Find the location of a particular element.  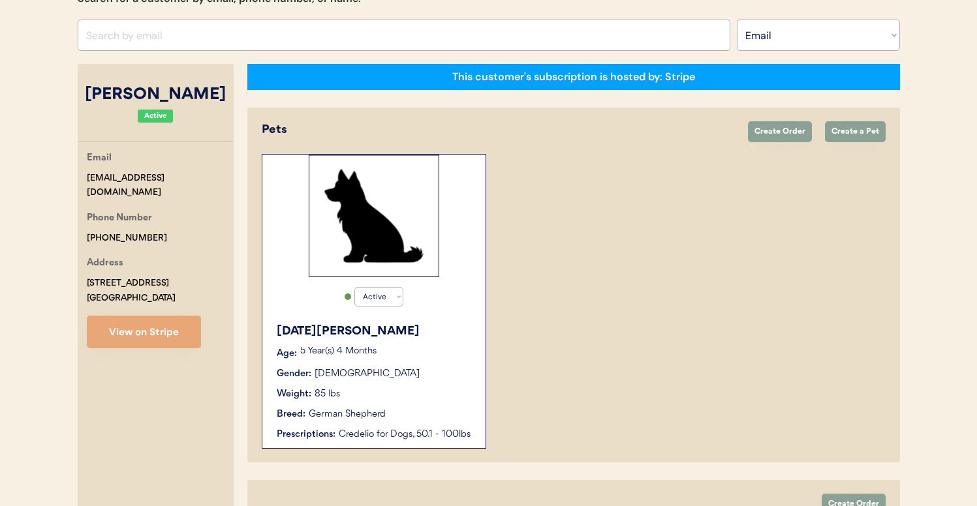

div: Address is located at coordinates (105, 264).